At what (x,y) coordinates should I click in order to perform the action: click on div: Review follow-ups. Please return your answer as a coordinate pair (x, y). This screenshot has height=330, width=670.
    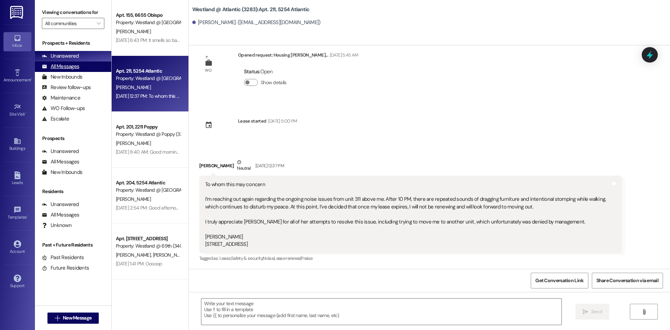
    Looking at the image, I should click on (66, 87).